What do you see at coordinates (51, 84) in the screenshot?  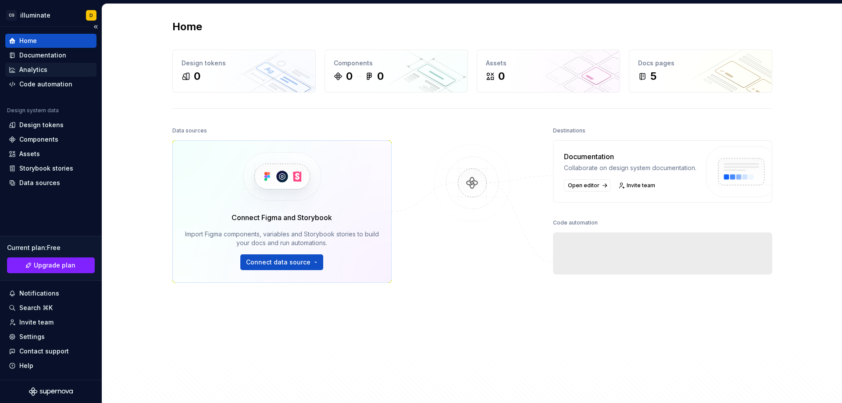 I see `a: Code automation` at bounding box center [51, 84].